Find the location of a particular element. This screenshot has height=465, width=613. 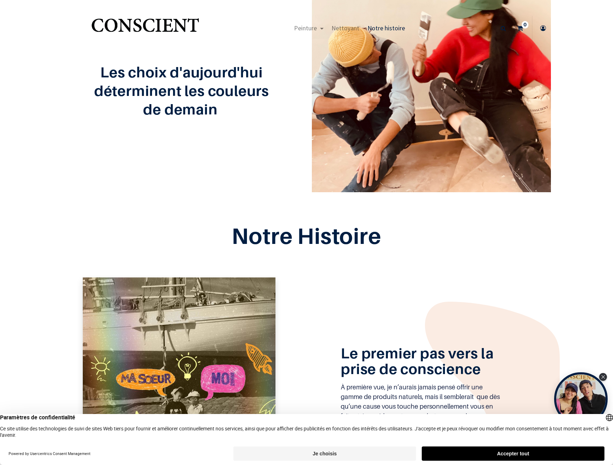

h2: Les choix d'aujourd'hui is located at coordinates (182, 72).